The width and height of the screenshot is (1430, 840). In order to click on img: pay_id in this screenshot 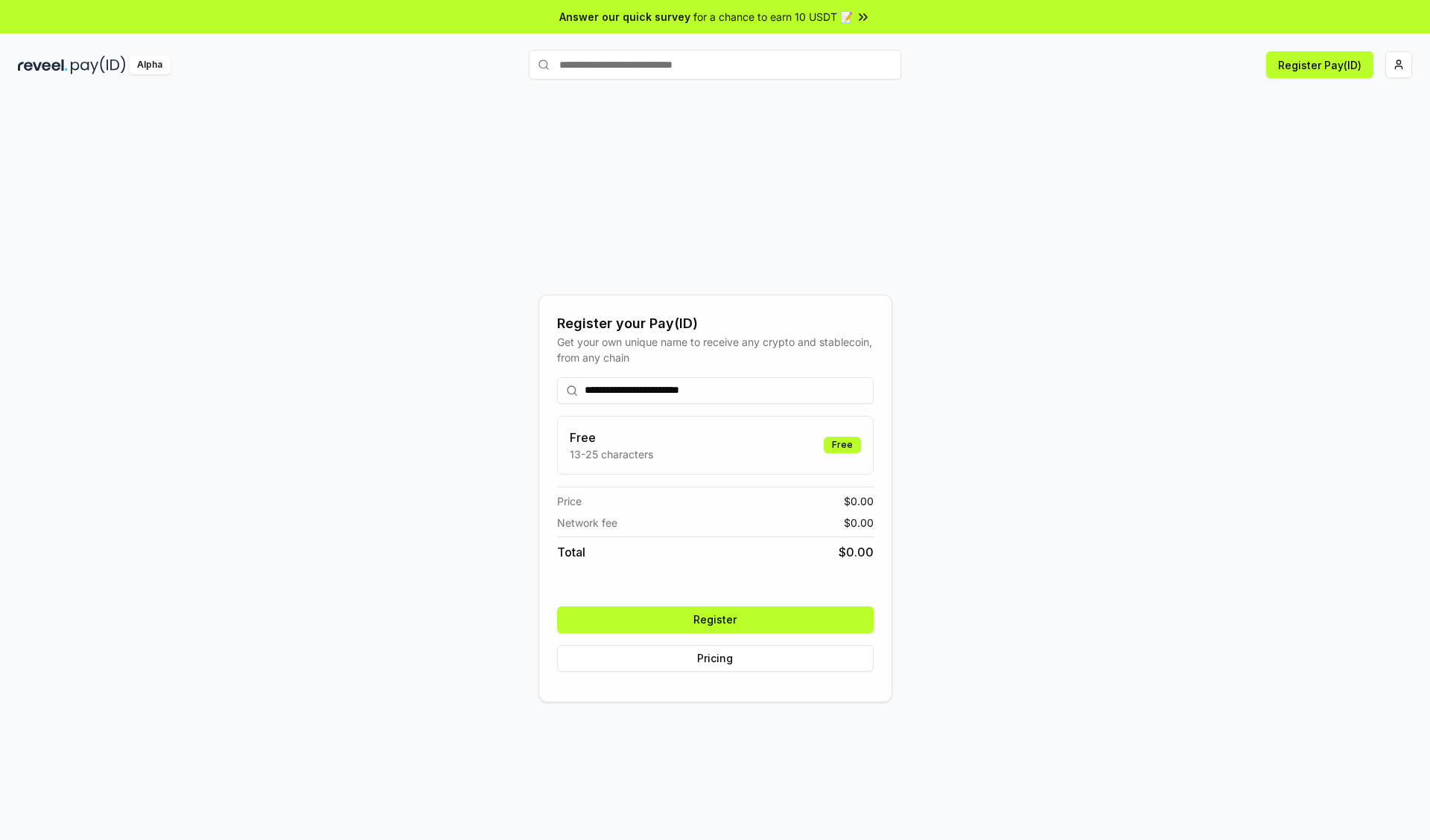, I will do `click(98, 64)`.